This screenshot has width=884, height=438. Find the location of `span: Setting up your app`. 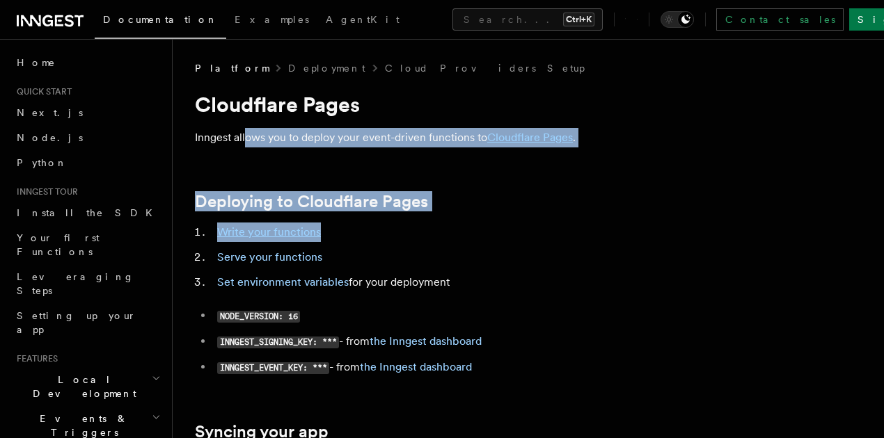

span: Setting up your app is located at coordinates (77, 323).